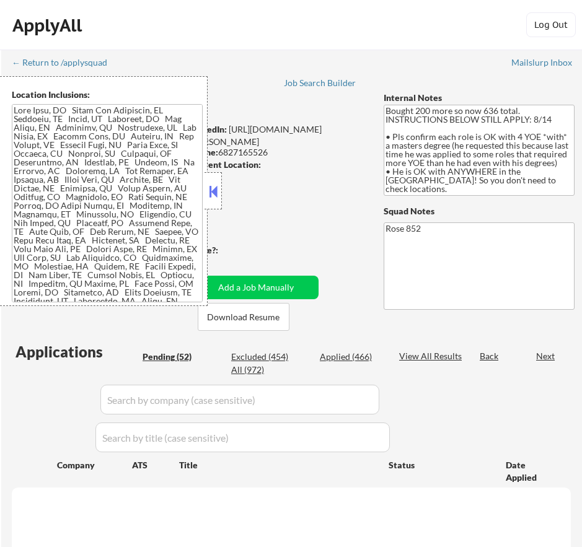  Describe the element at coordinates (278, 466) in the screenshot. I see `div: Title` at that location.